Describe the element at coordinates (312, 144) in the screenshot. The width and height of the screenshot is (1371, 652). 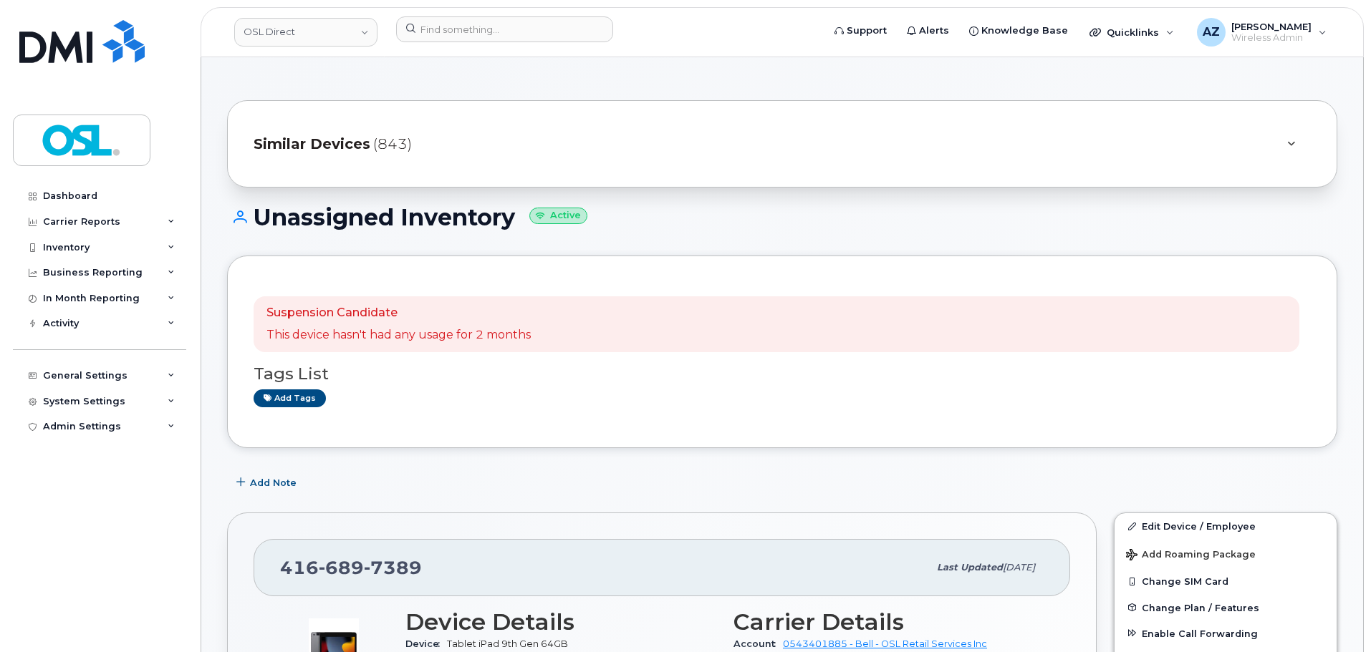
I see `span: Similar Devices` at that location.